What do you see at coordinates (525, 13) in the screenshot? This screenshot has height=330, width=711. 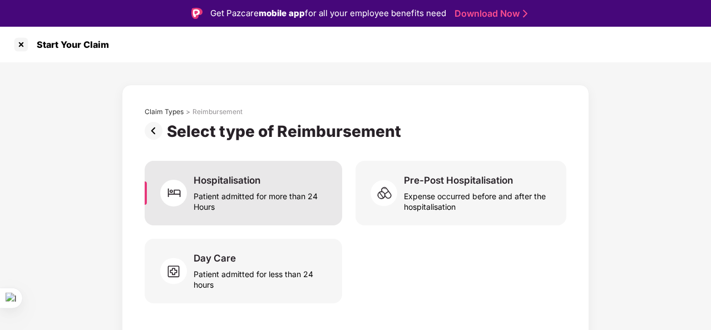 I see `img: Stroke` at bounding box center [525, 13].